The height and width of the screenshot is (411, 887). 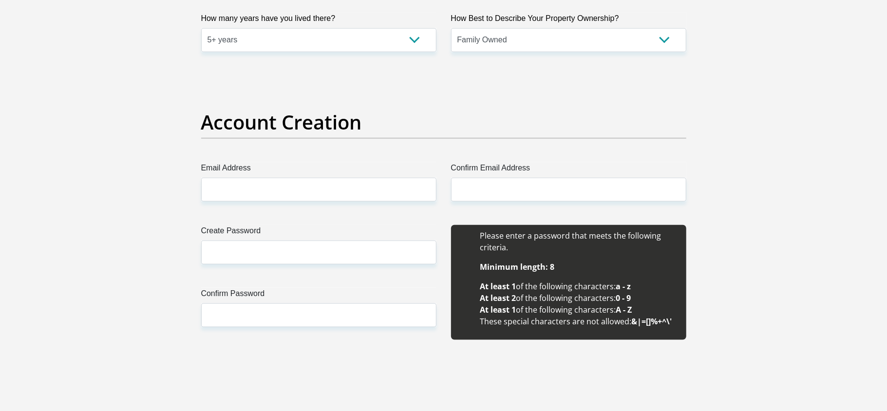 What do you see at coordinates (569, 190) in the screenshot?
I see `input: Confirm Email Address` at bounding box center [569, 190].